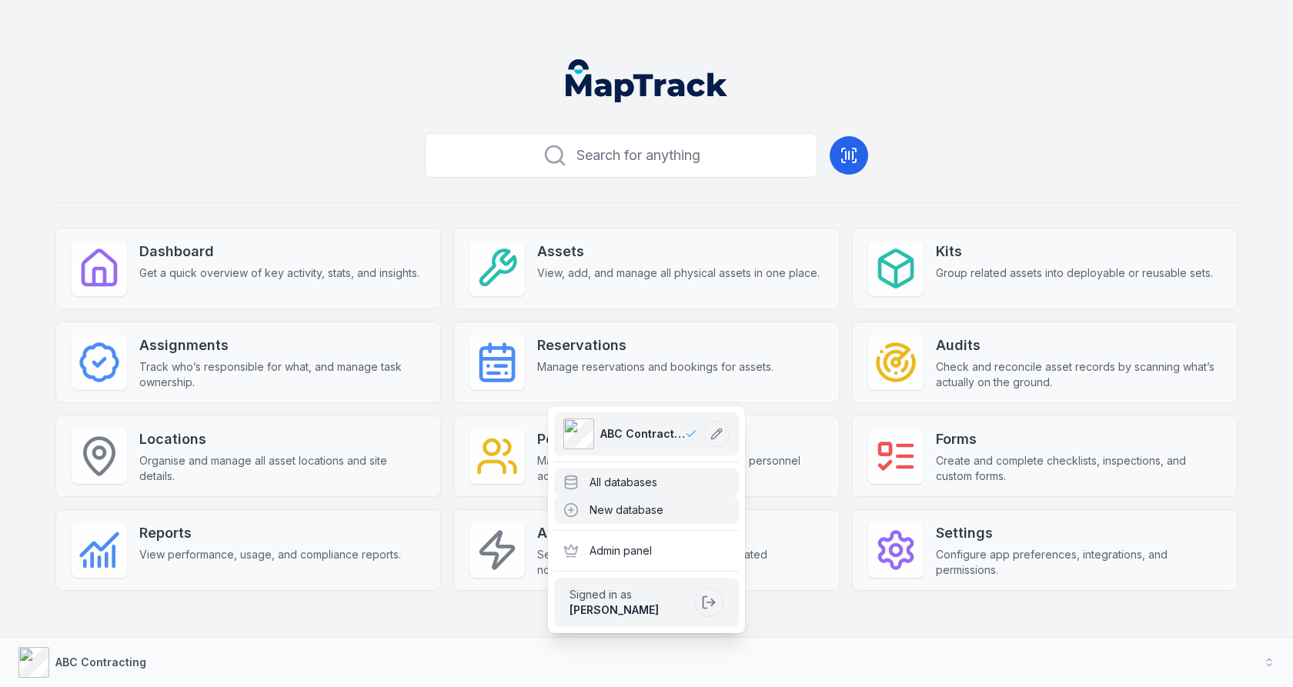  What do you see at coordinates (646, 482) in the screenshot?
I see `div: All databases` at bounding box center [646, 482].